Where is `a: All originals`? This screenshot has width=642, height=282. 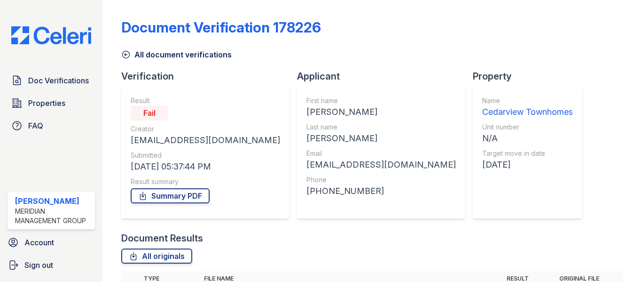 a: All originals is located at coordinates (156, 256).